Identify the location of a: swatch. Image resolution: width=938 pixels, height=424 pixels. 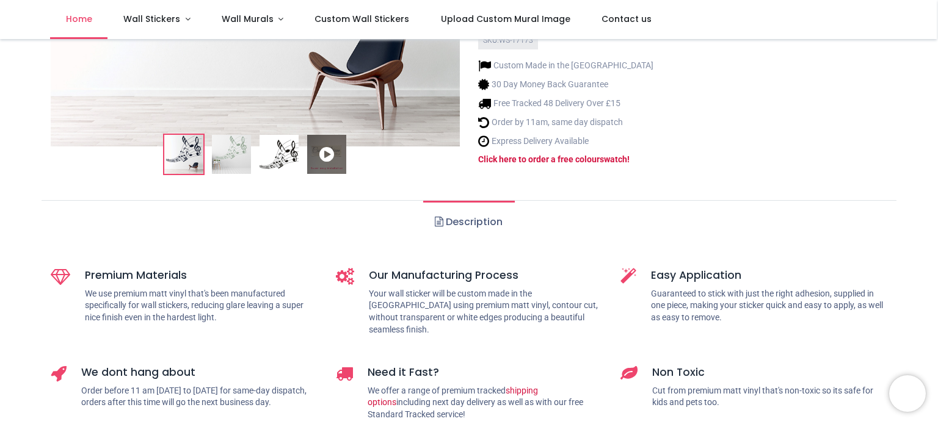
(613, 159).